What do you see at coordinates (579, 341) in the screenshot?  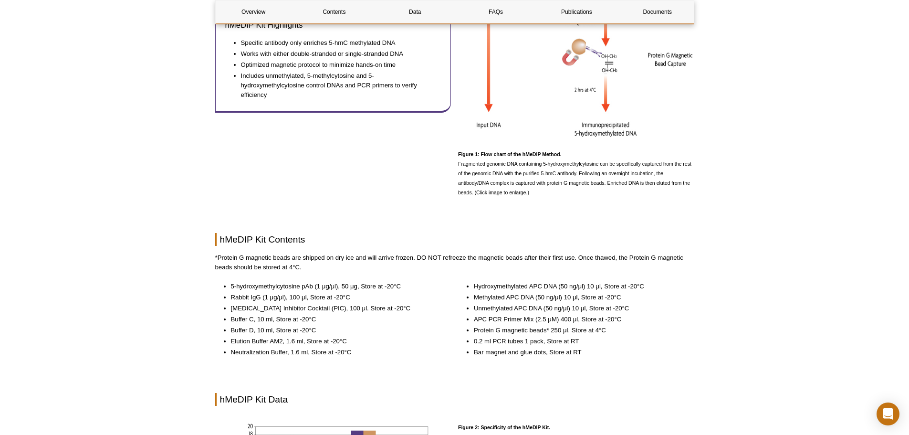 I see `li: 0.2 ml PCR tubes 1 pack, Store at RT` at bounding box center [579, 341].